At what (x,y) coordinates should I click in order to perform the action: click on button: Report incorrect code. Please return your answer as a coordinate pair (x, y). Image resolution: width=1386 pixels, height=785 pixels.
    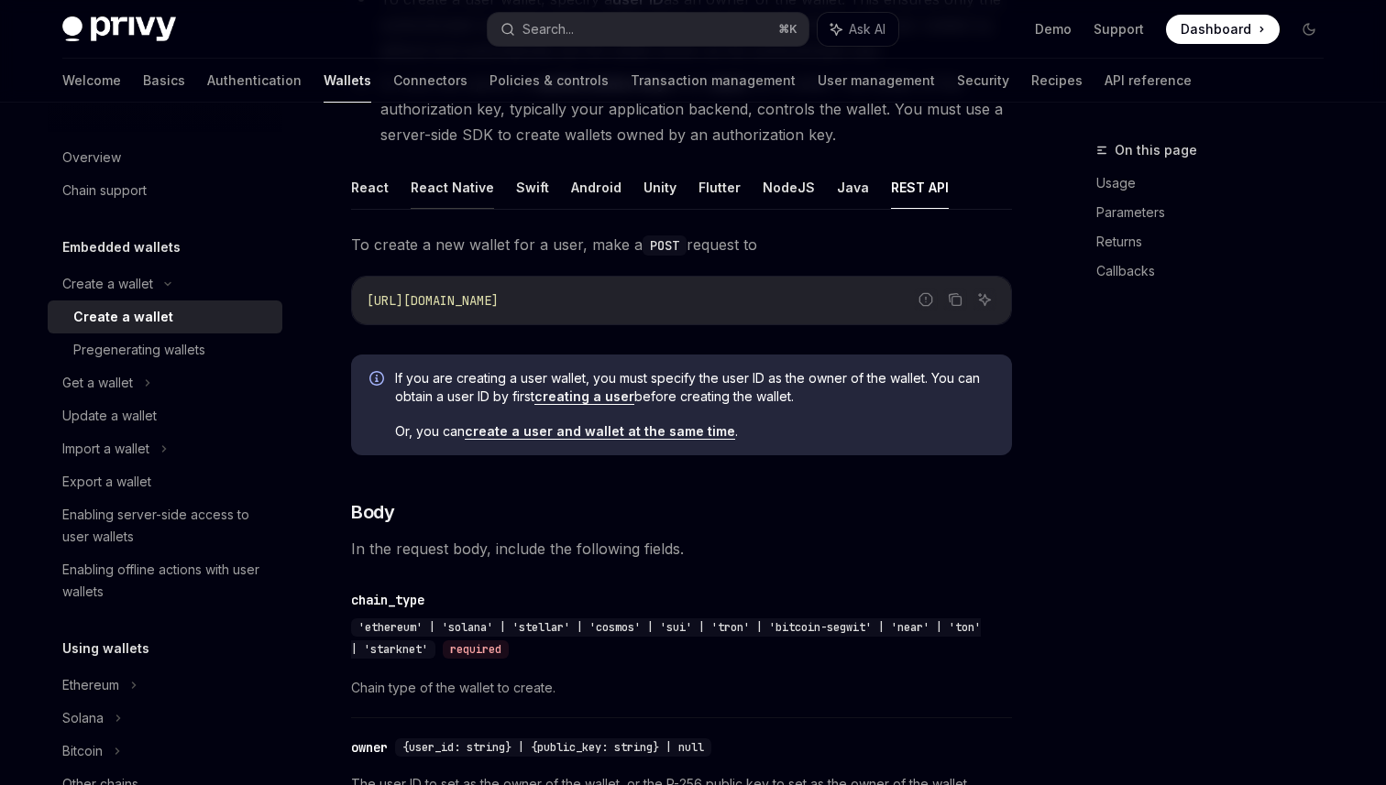
    Looking at the image, I should click on (926, 300).